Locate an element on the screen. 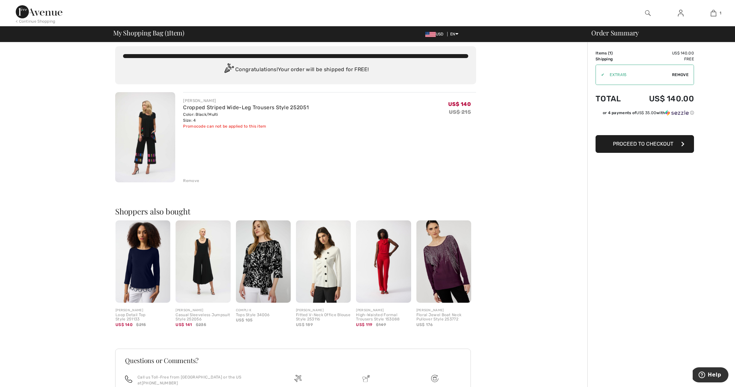 Image resolution: width=735 pixels, height=387 pixels. td: Items ( ) is located at coordinates (614, 53).